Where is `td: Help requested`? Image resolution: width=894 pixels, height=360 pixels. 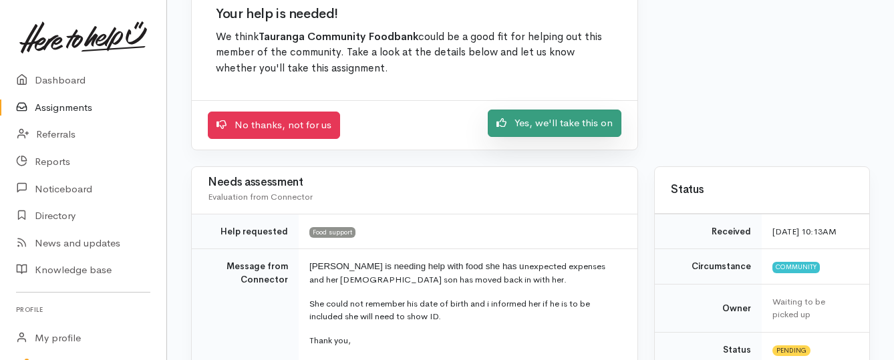 td: Help requested is located at coordinates (245, 231).